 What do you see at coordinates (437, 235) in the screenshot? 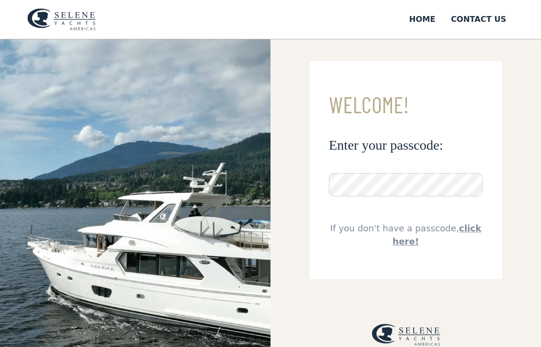
I see `a: click here!` at bounding box center [437, 235].